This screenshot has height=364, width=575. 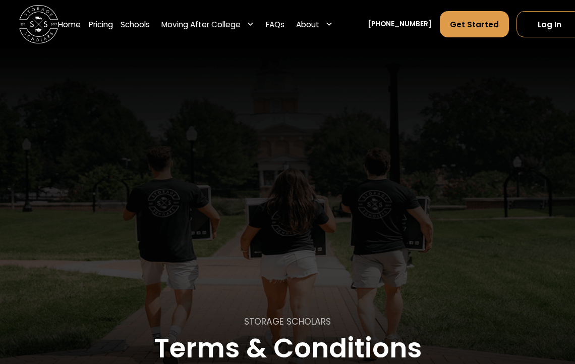 What do you see at coordinates (38, 24) in the screenshot?
I see `a: home` at bounding box center [38, 24].